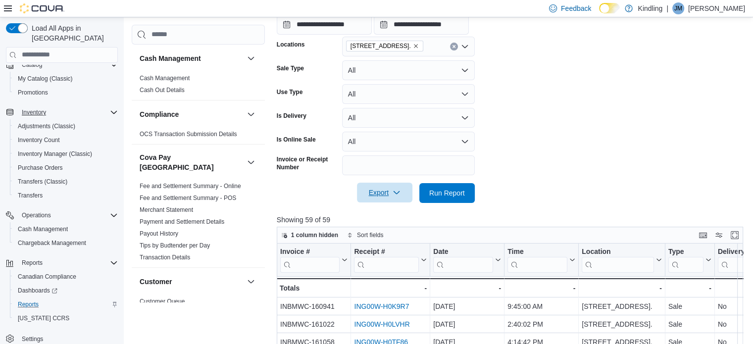  What do you see at coordinates (66, 318) in the screenshot?
I see `span: Washington CCRS` at bounding box center [66, 318].